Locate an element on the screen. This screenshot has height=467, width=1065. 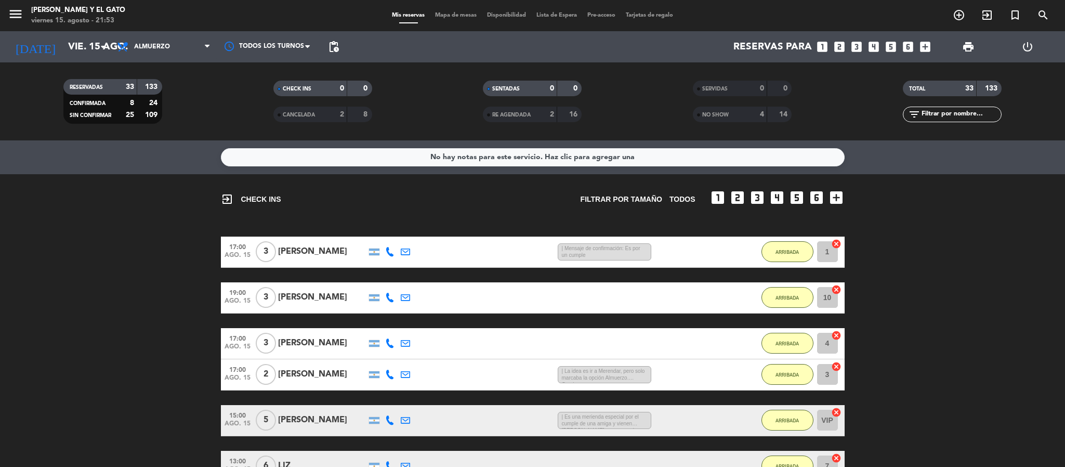
span: pending_actions is located at coordinates (334, 47).